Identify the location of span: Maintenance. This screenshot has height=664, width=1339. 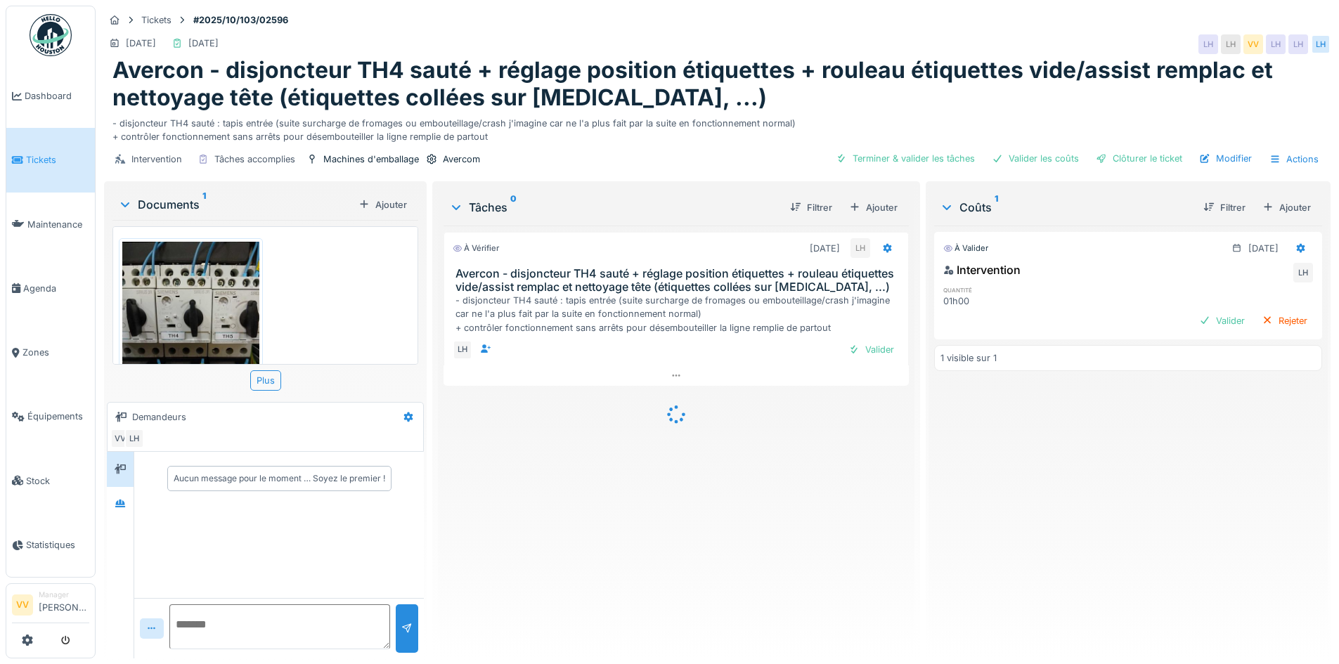
(58, 224).